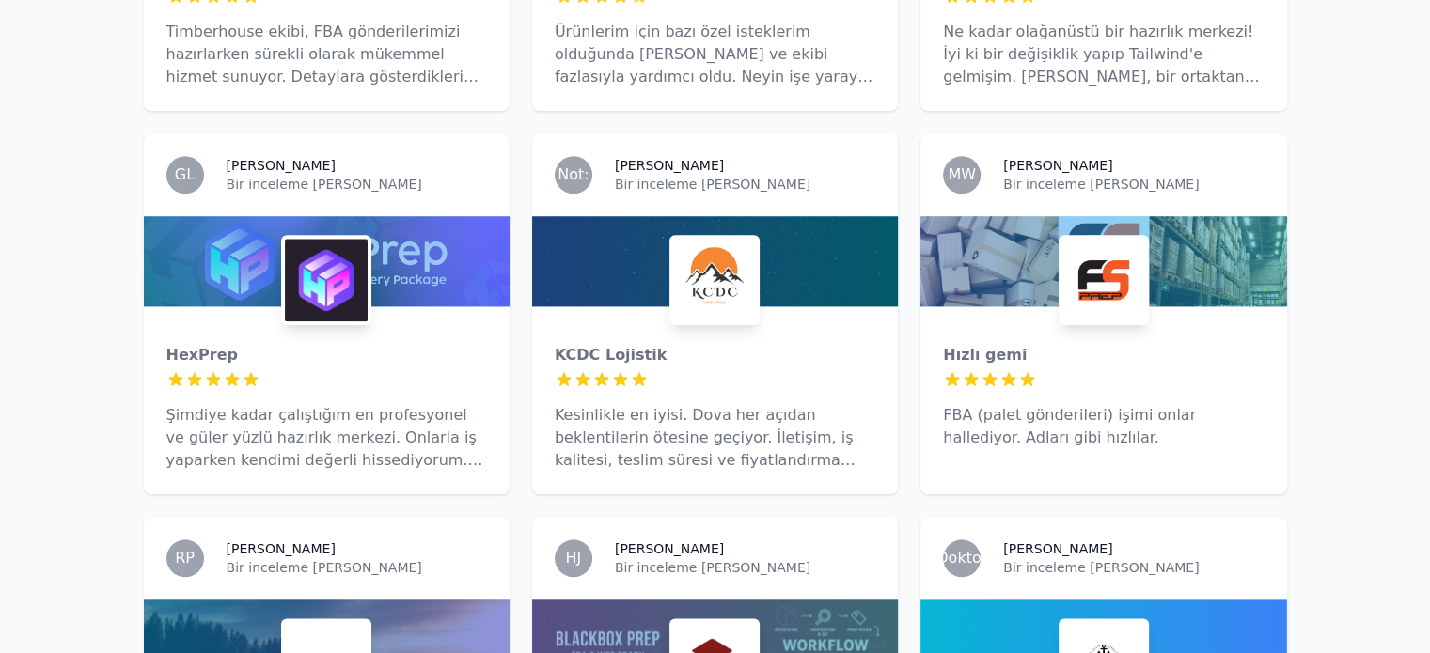  Describe the element at coordinates (962, 557) in the screenshot. I see `font: Doktor` at that location.